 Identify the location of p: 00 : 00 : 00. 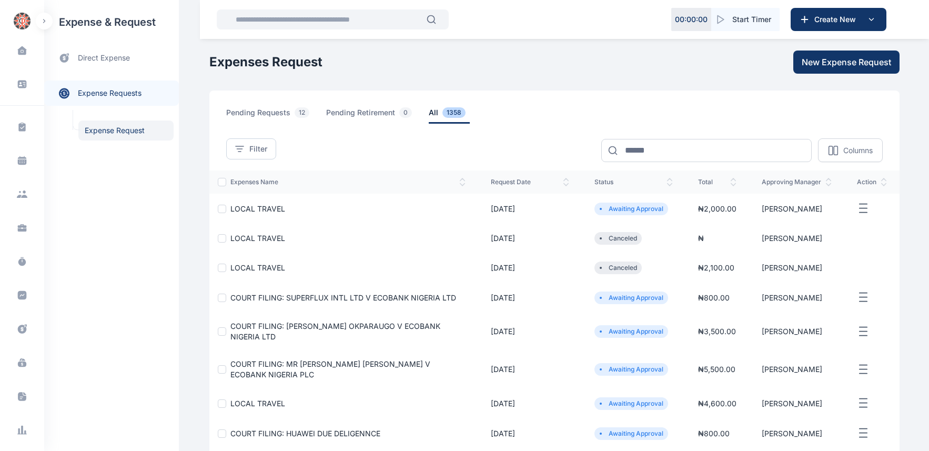
(691, 19).